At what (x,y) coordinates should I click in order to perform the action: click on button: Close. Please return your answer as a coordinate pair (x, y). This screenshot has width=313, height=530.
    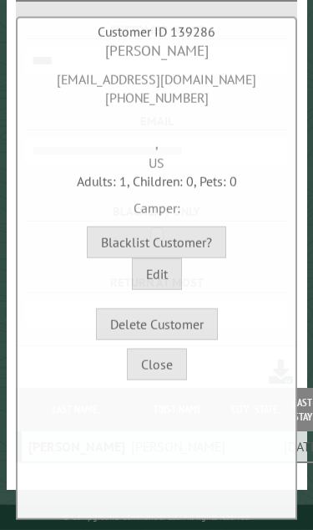
    Looking at the image, I should click on (157, 364).